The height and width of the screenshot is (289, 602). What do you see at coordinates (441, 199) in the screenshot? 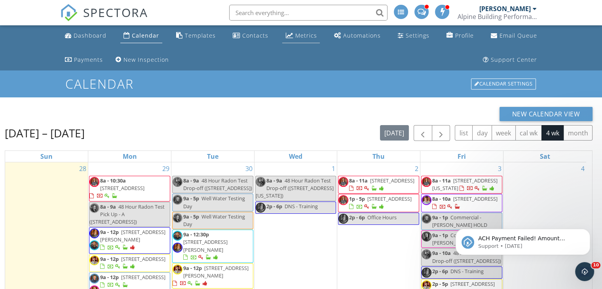
I see `span: 8a - 10a` at bounding box center [441, 199].